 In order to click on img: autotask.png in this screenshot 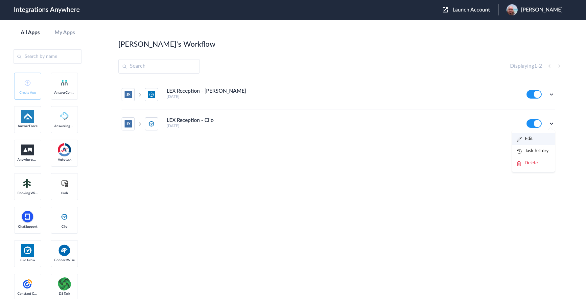, I will do `click(64, 150)`.